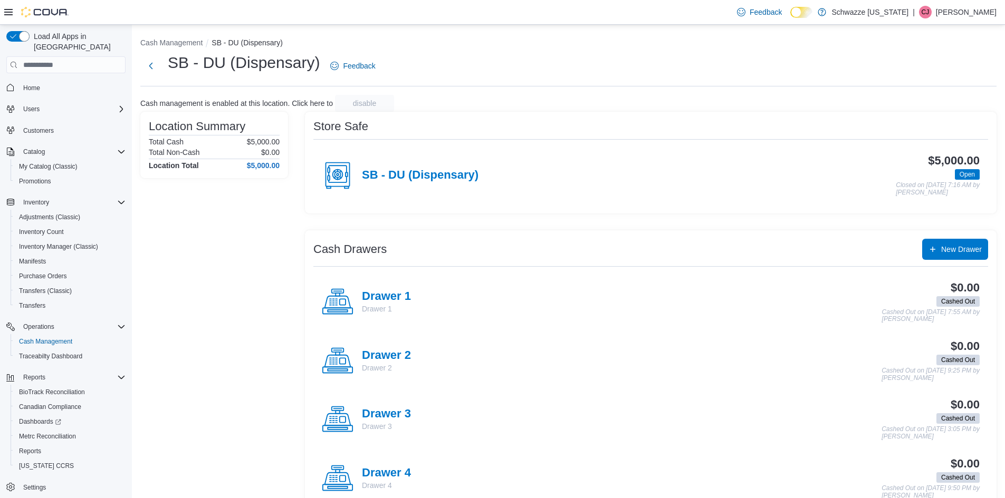 This screenshot has height=498, width=1005. I want to click on h4: Drawer 1, so click(386, 297).